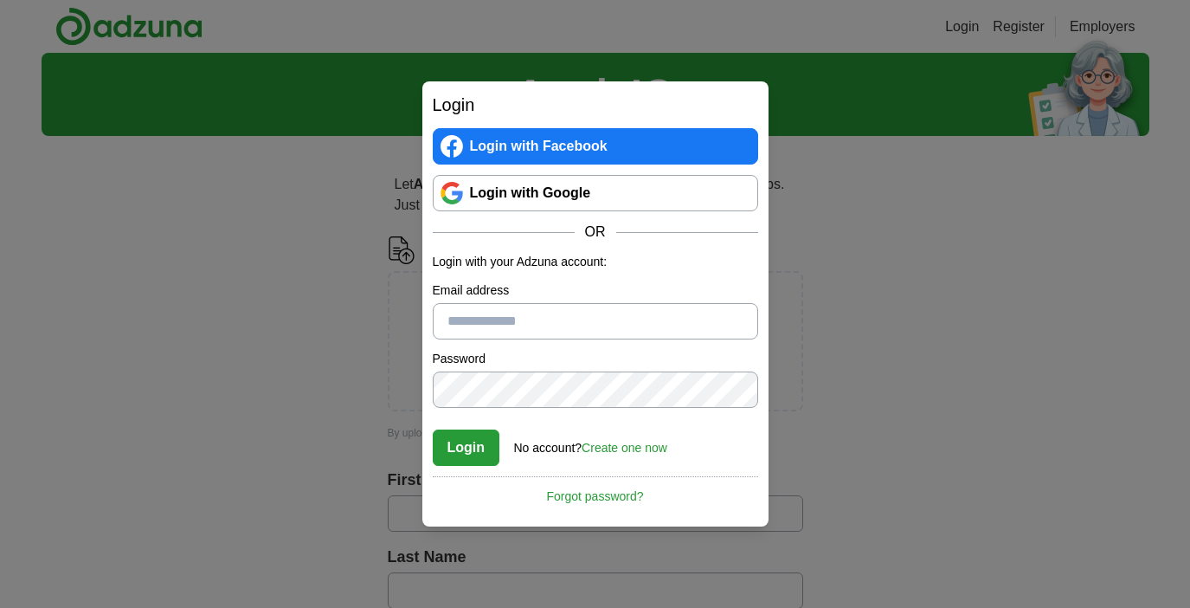 The width and height of the screenshot is (1190, 608). I want to click on a: Forgot password?, so click(596, 491).